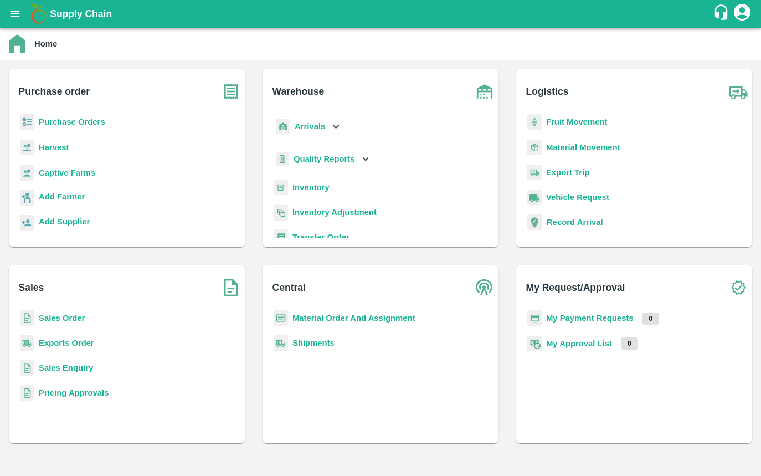 The width and height of the screenshot is (761, 476). Describe the element at coordinates (61, 198) in the screenshot. I see `a: Add Farmer` at that location.